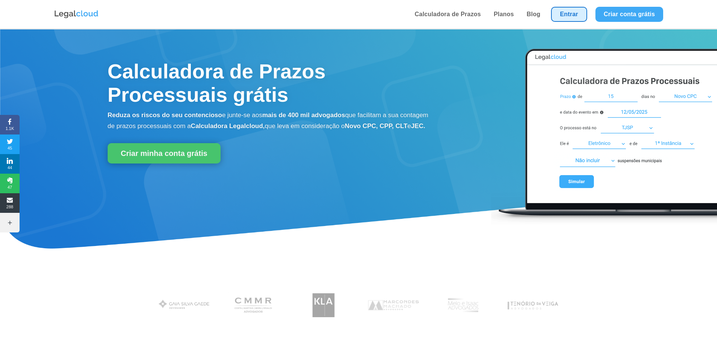  What do you see at coordinates (254, 305) in the screenshot?
I see `img: Costa Martins Meira Rinaldi Advogados` at bounding box center [254, 305].